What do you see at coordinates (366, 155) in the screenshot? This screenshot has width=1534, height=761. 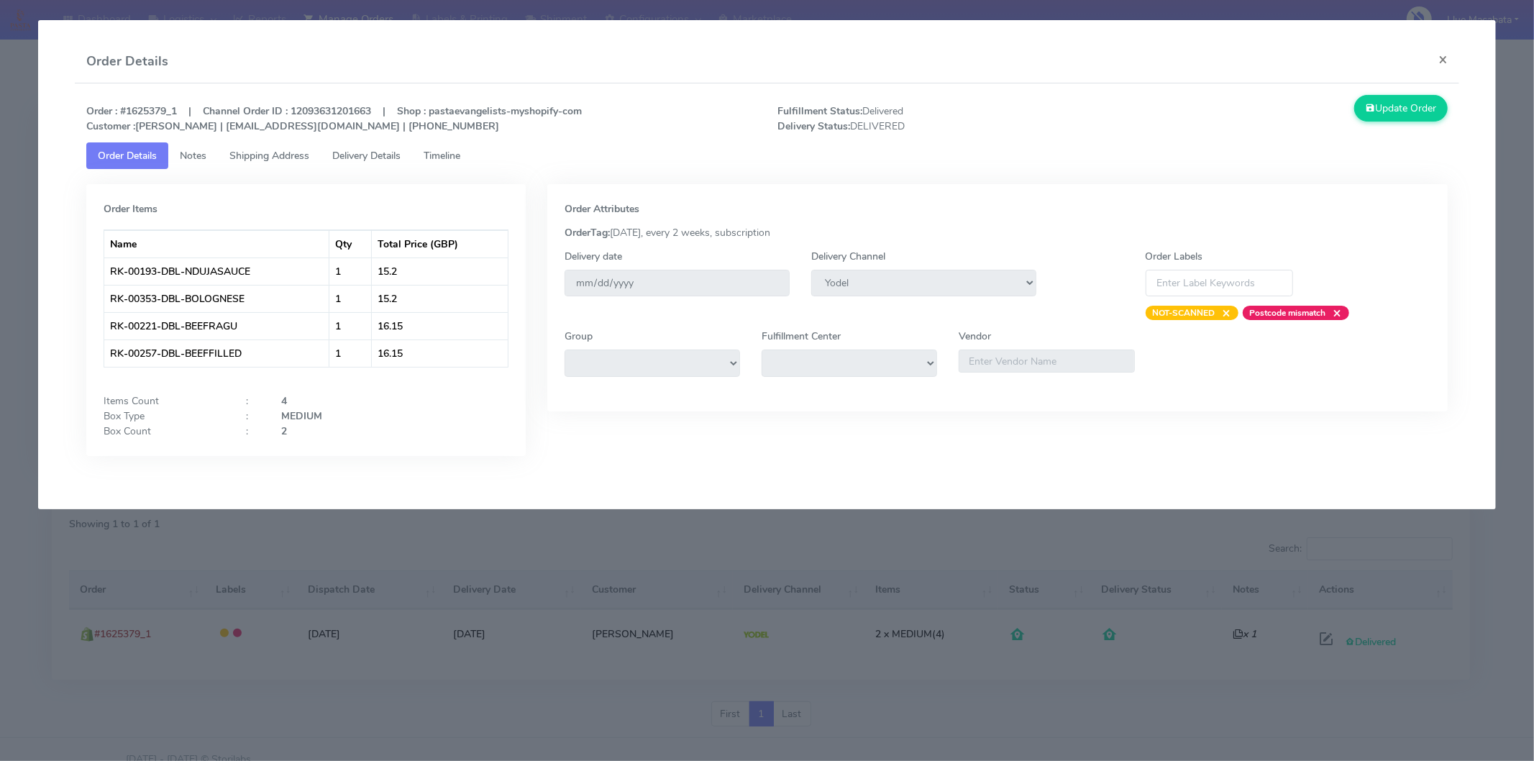 I see `span: Delivery Details` at bounding box center [366, 155].